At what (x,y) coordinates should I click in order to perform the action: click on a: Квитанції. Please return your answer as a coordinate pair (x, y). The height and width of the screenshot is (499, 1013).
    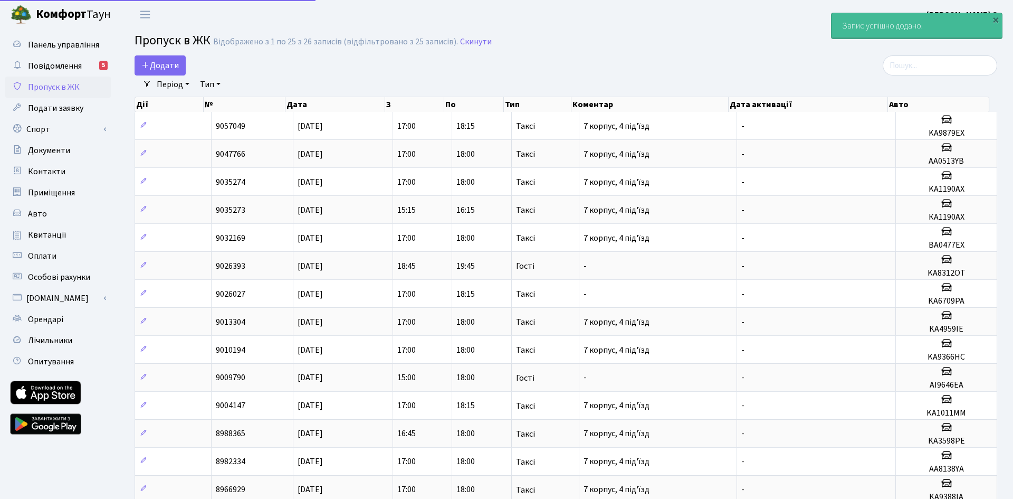
    Looking at the image, I should click on (58, 235).